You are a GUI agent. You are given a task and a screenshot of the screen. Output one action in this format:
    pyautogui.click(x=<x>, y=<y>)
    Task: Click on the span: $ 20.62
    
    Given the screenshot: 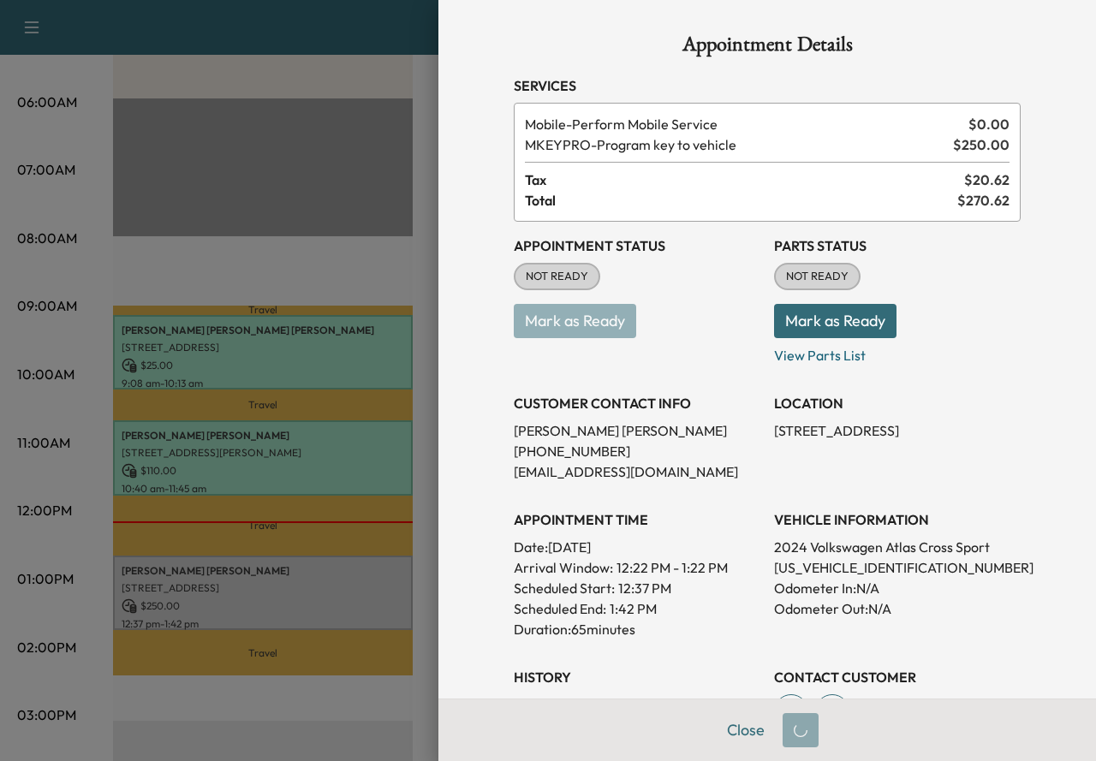 What is the action you would take?
    pyautogui.click(x=986, y=180)
    